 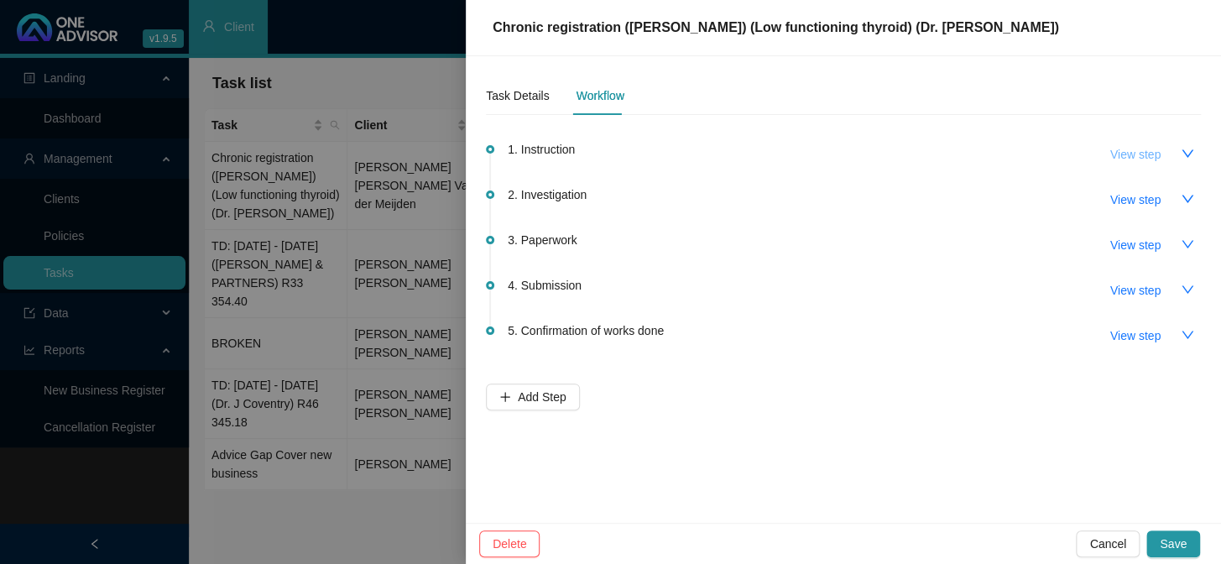 I want to click on button: Add Step, so click(x=533, y=397).